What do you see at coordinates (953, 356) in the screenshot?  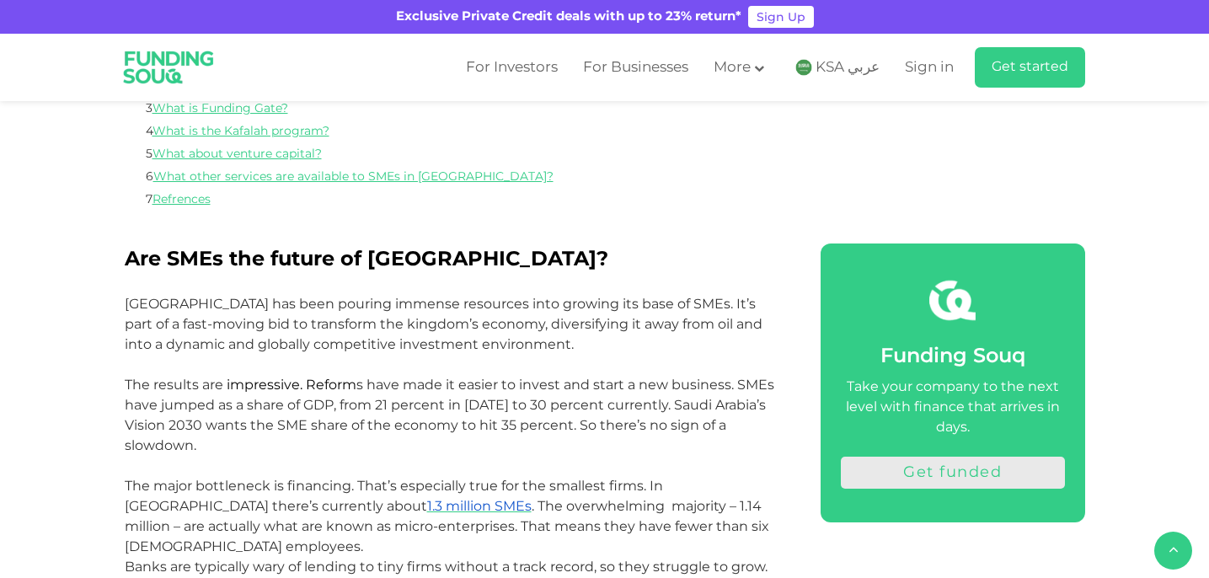 I see `span: Funding Souq` at bounding box center [953, 356].